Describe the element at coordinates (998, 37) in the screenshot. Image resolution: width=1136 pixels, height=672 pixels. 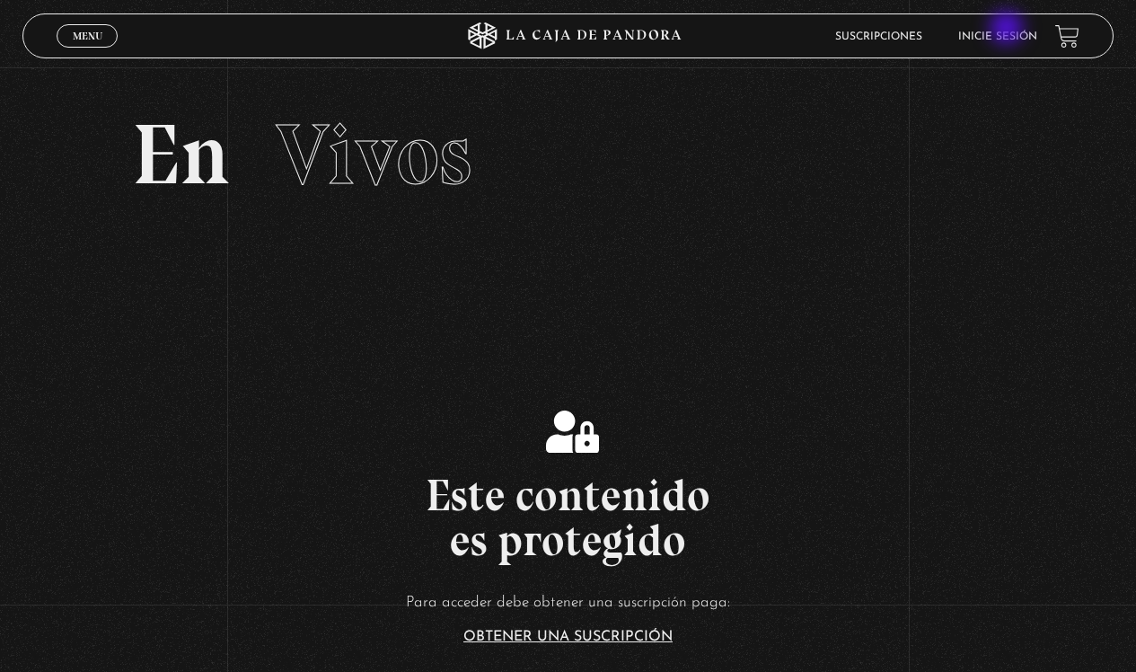
I see `a: Inicie sesión` at that location.